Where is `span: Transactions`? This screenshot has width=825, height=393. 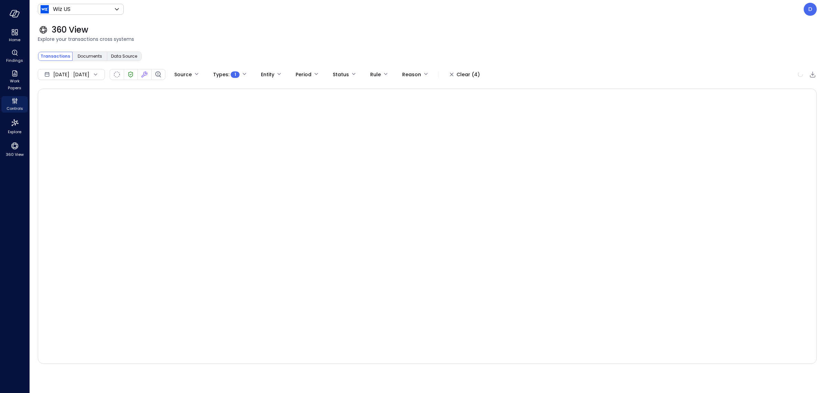 span: Transactions is located at coordinates (55, 56).